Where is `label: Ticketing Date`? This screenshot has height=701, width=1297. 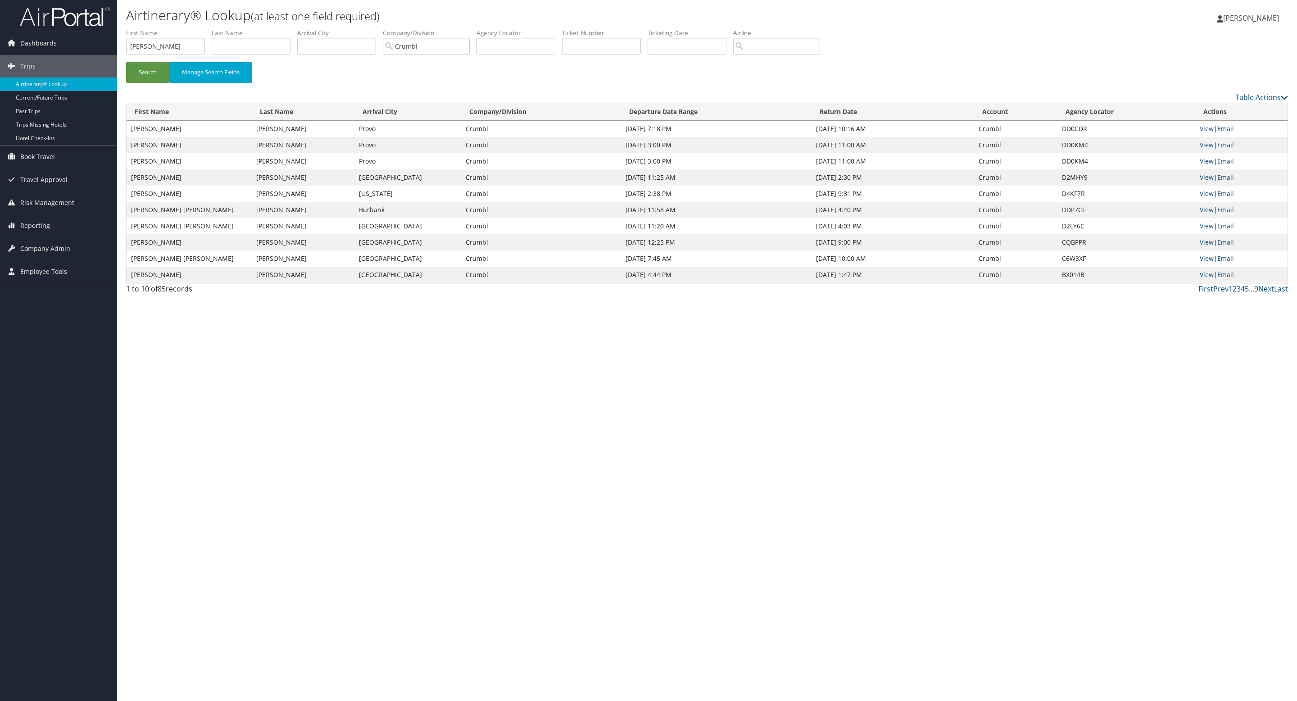 label: Ticketing Date is located at coordinates (690, 33).